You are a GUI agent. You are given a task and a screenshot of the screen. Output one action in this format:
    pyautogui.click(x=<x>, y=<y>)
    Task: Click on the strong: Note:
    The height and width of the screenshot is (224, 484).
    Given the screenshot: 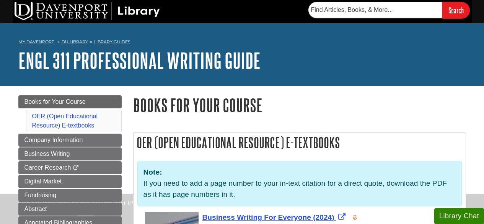 What is the action you would take?
    pyautogui.click(x=153, y=172)
    